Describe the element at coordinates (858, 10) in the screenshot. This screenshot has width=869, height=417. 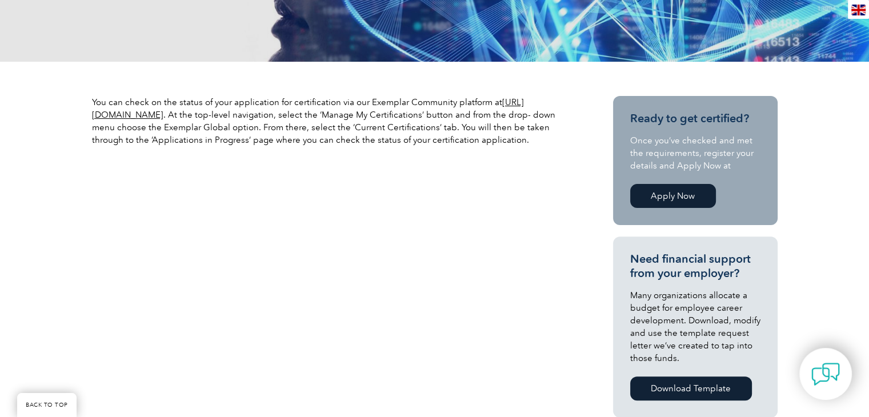
I see `img: en` at that location.